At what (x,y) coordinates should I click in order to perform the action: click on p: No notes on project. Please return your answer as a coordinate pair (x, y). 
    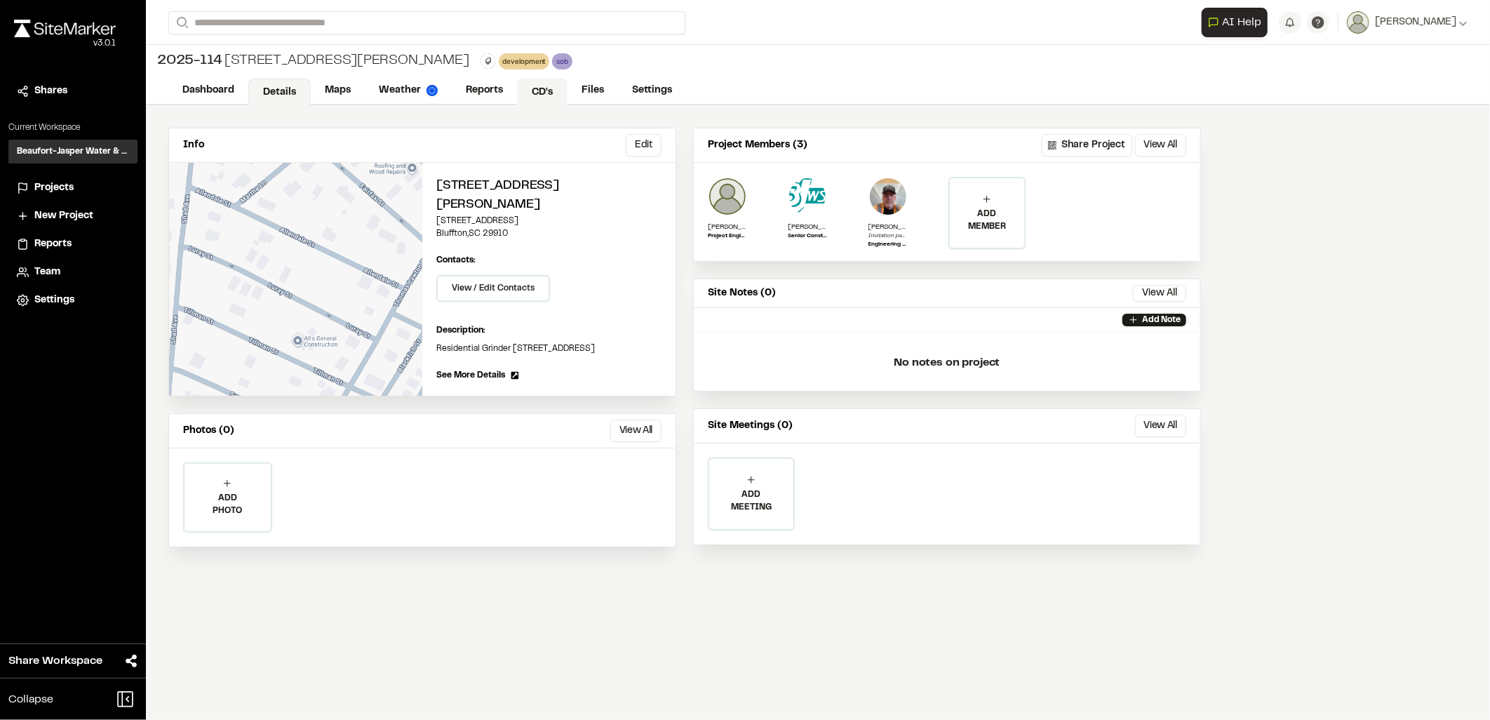
    Looking at the image, I should click on (947, 363).